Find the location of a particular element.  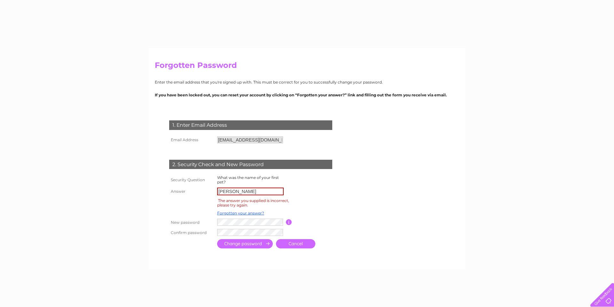

th: Confirm password is located at coordinates (192, 232).